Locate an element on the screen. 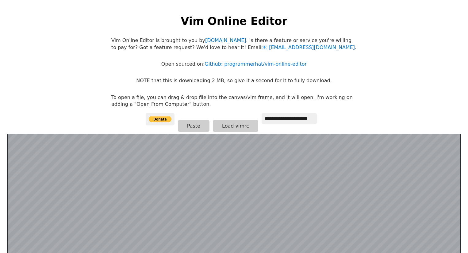 The height and width of the screenshot is (253, 468). p: NOTE that this is downloading 2 MB, so give it a second for it to fully download. is located at coordinates (234, 81).